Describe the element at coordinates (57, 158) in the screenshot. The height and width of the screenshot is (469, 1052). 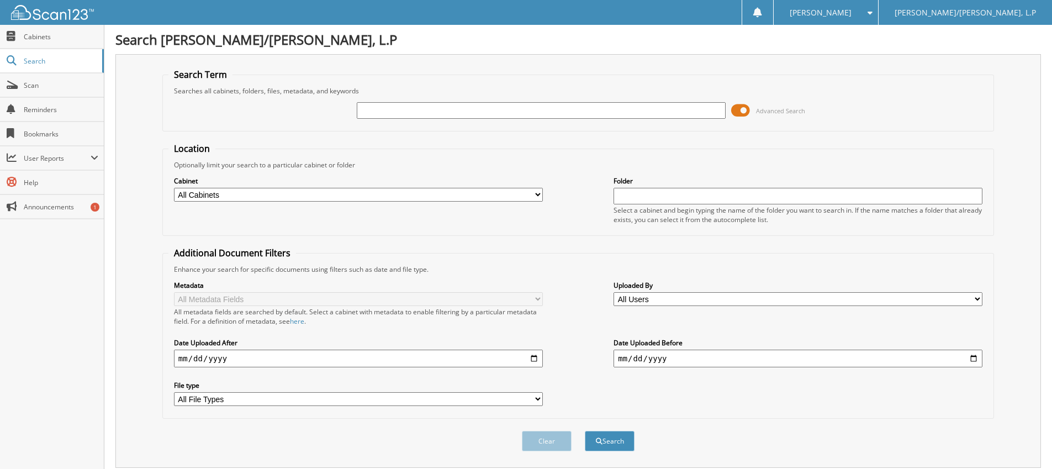
I see `span: User Reports` at that location.